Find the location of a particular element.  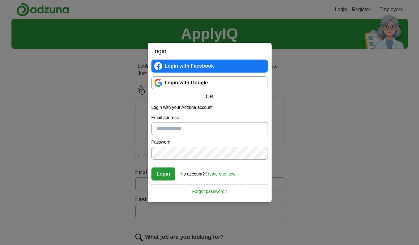

h2: Login is located at coordinates (210, 51).